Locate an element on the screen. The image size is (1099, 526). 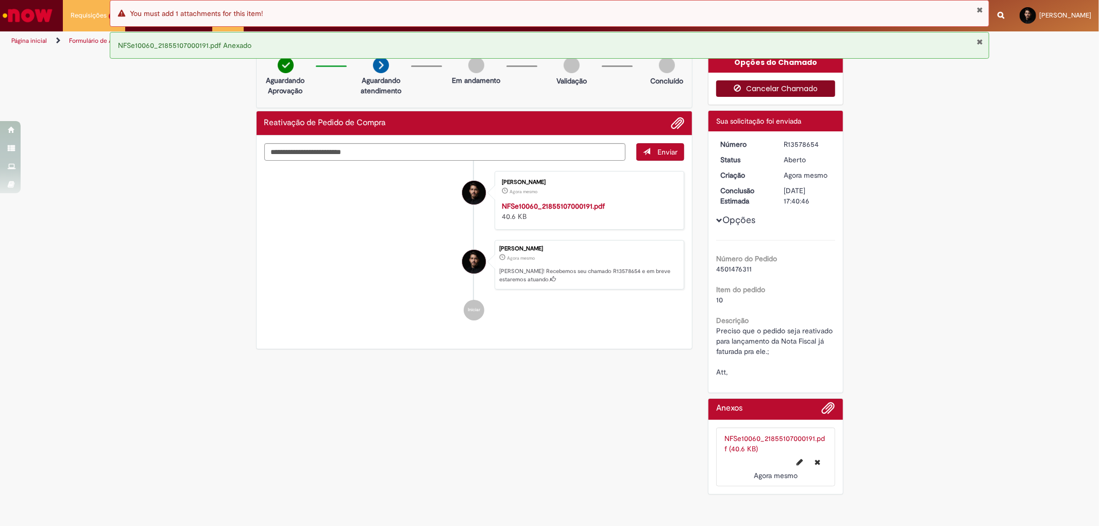
textarea: Digite sua mensagem aqui... is located at coordinates (445, 152).